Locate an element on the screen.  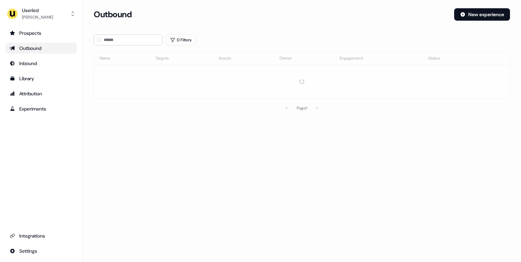
a: Go to prospects is located at coordinates (41, 33).